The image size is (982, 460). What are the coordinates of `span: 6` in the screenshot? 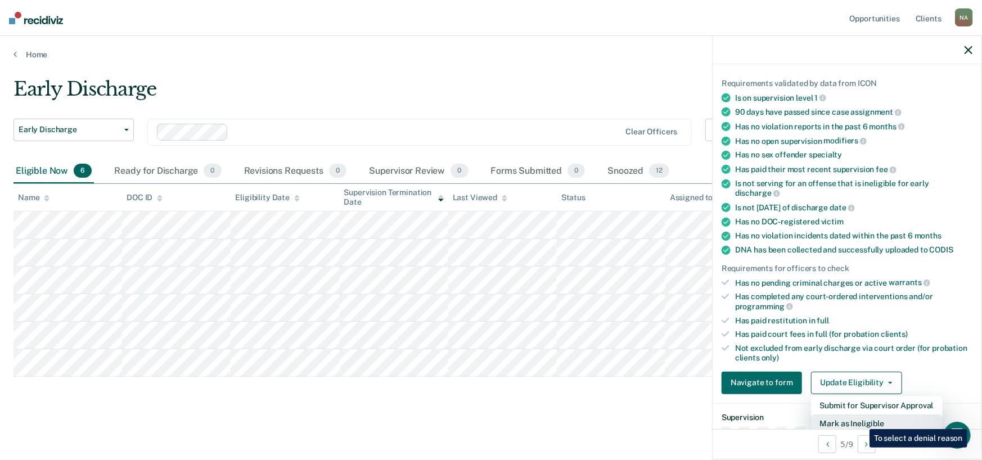 It's located at (83, 171).